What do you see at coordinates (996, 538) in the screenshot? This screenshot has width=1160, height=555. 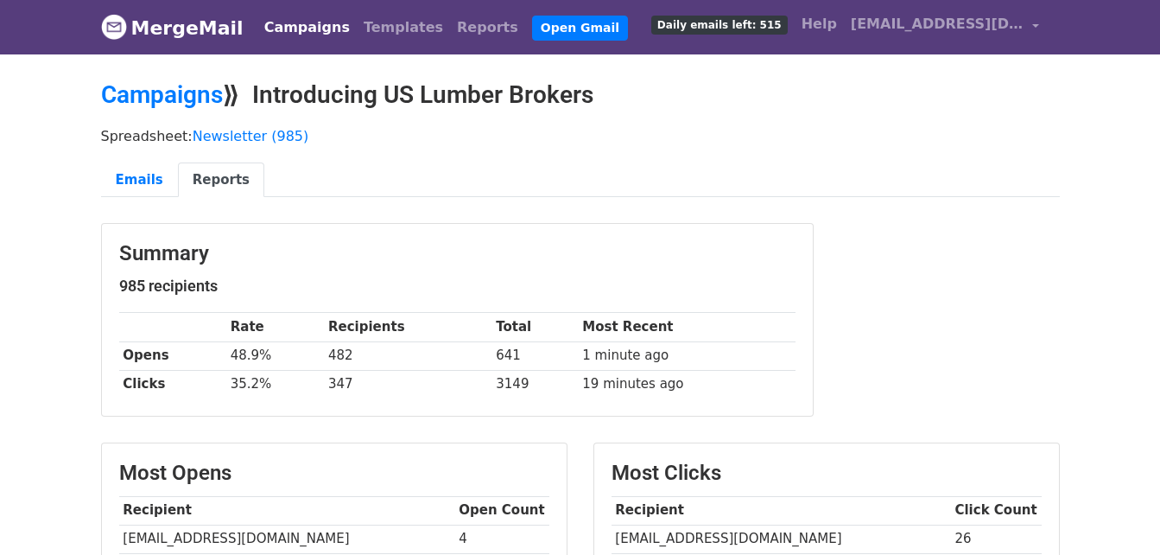 I see `td: 26` at bounding box center [996, 538].